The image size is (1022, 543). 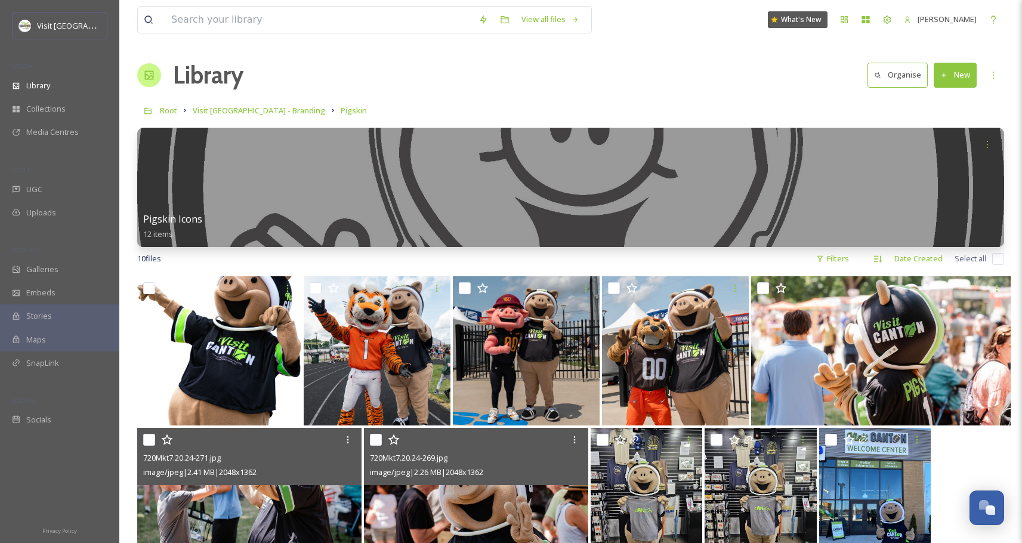 What do you see at coordinates (208, 75) in the screenshot?
I see `a: Library` at bounding box center [208, 75].